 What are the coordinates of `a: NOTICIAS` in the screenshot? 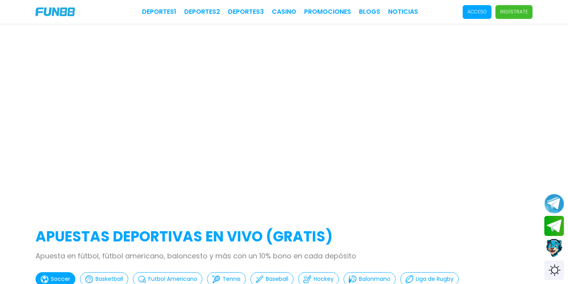 It's located at (403, 12).